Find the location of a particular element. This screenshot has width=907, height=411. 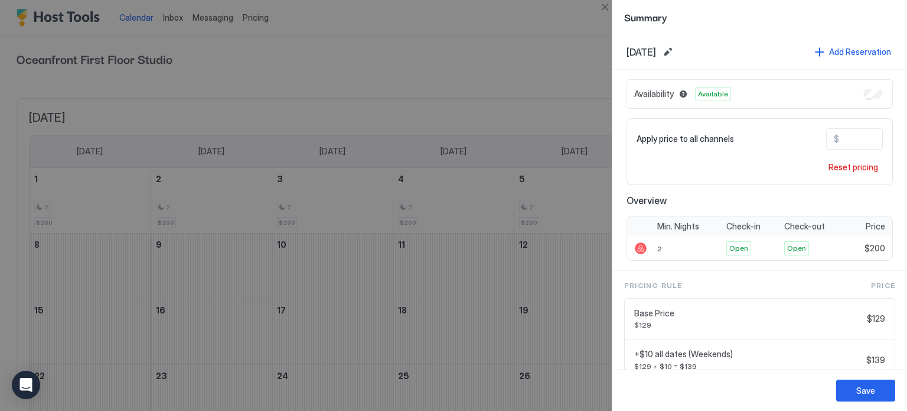

button: Blocked dates override all pricing rules and remain unavailable until manually unblocked is located at coordinates (683, 94).